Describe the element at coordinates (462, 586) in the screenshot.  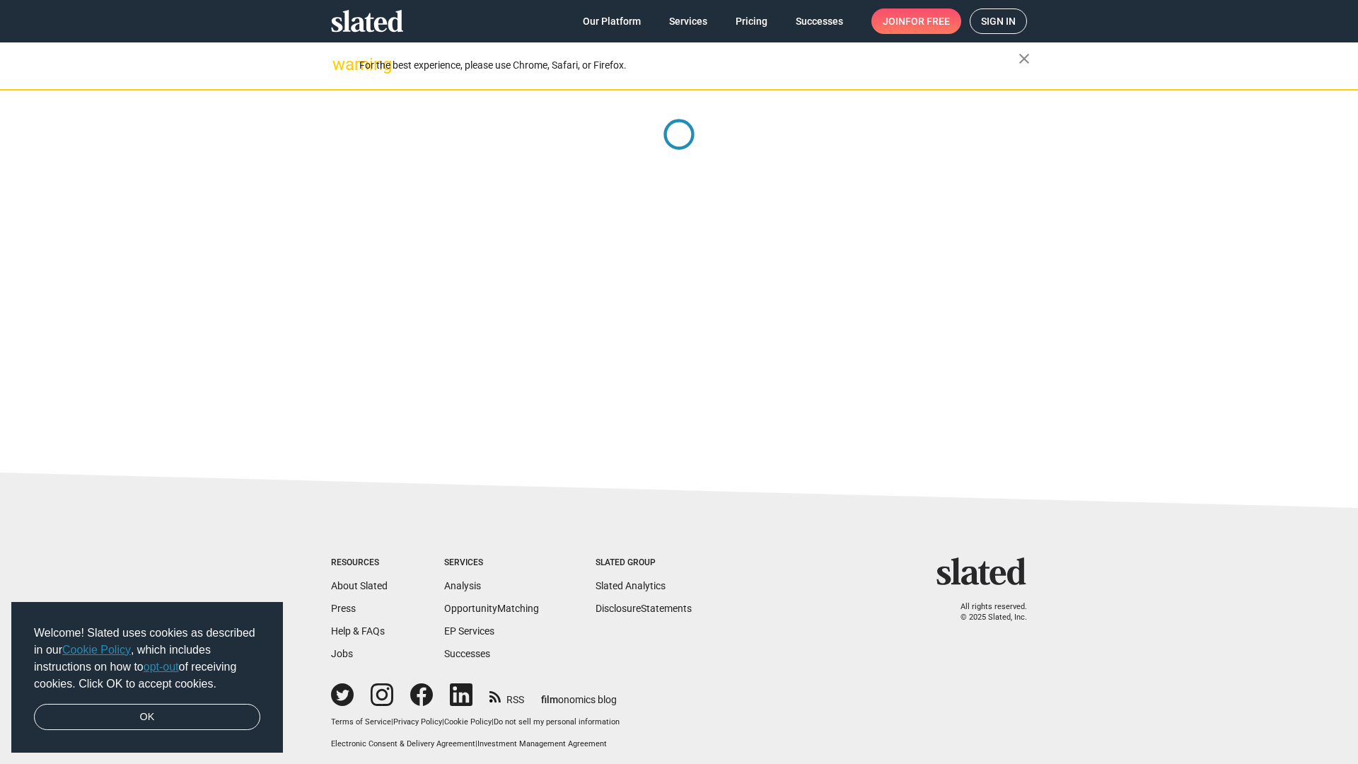
I see `a: Analysis` at that location.